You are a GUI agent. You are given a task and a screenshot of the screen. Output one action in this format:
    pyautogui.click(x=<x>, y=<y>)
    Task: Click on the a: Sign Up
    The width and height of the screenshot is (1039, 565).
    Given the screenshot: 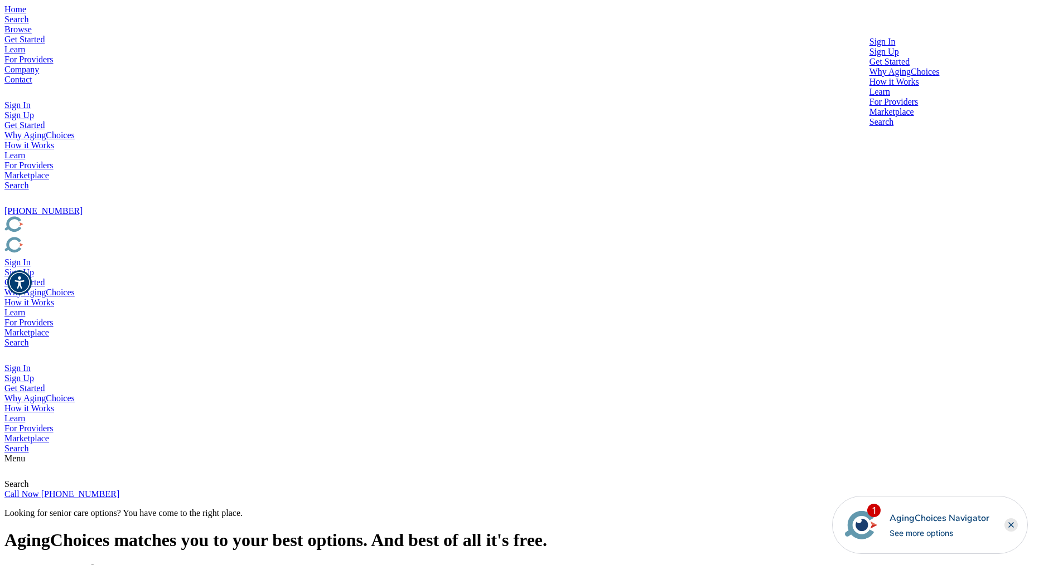 What is the action you would take?
    pyautogui.click(x=905, y=52)
    